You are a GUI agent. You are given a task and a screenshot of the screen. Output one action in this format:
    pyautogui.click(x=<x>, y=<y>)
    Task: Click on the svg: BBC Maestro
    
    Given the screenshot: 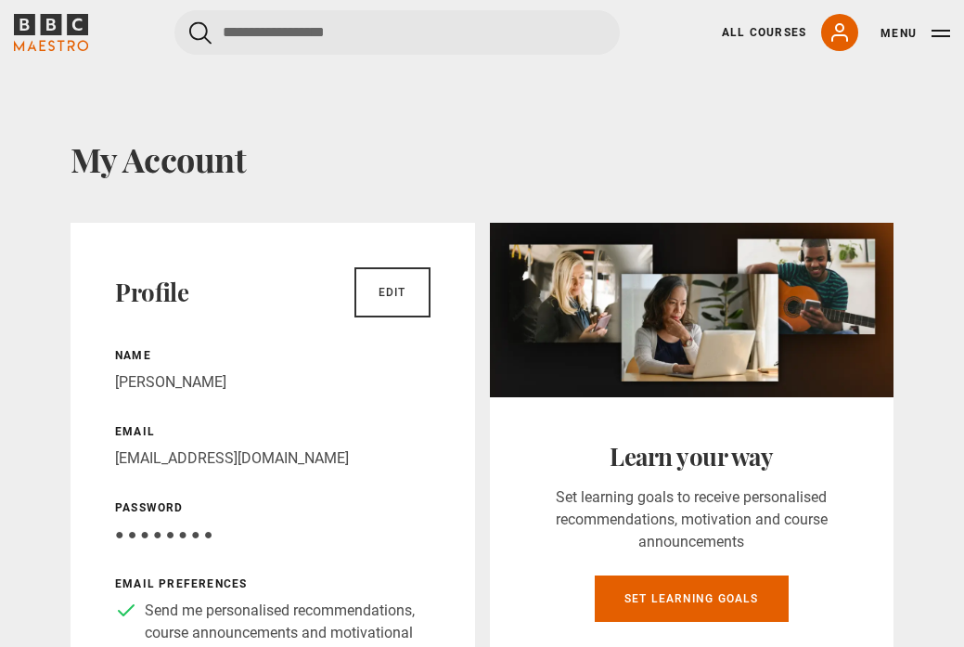 What is the action you would take?
    pyautogui.click(x=51, y=32)
    